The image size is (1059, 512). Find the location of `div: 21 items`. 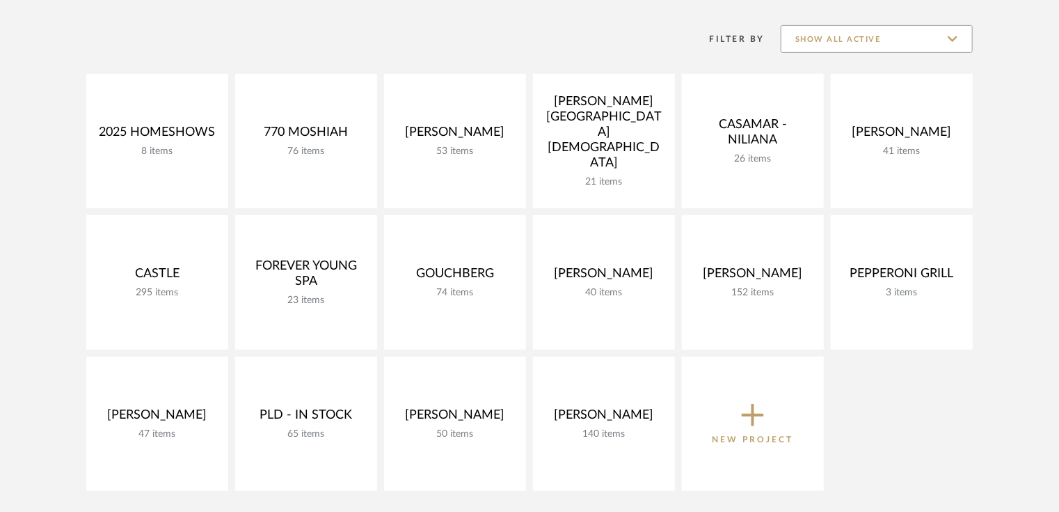

div: 21 items is located at coordinates (604, 182).